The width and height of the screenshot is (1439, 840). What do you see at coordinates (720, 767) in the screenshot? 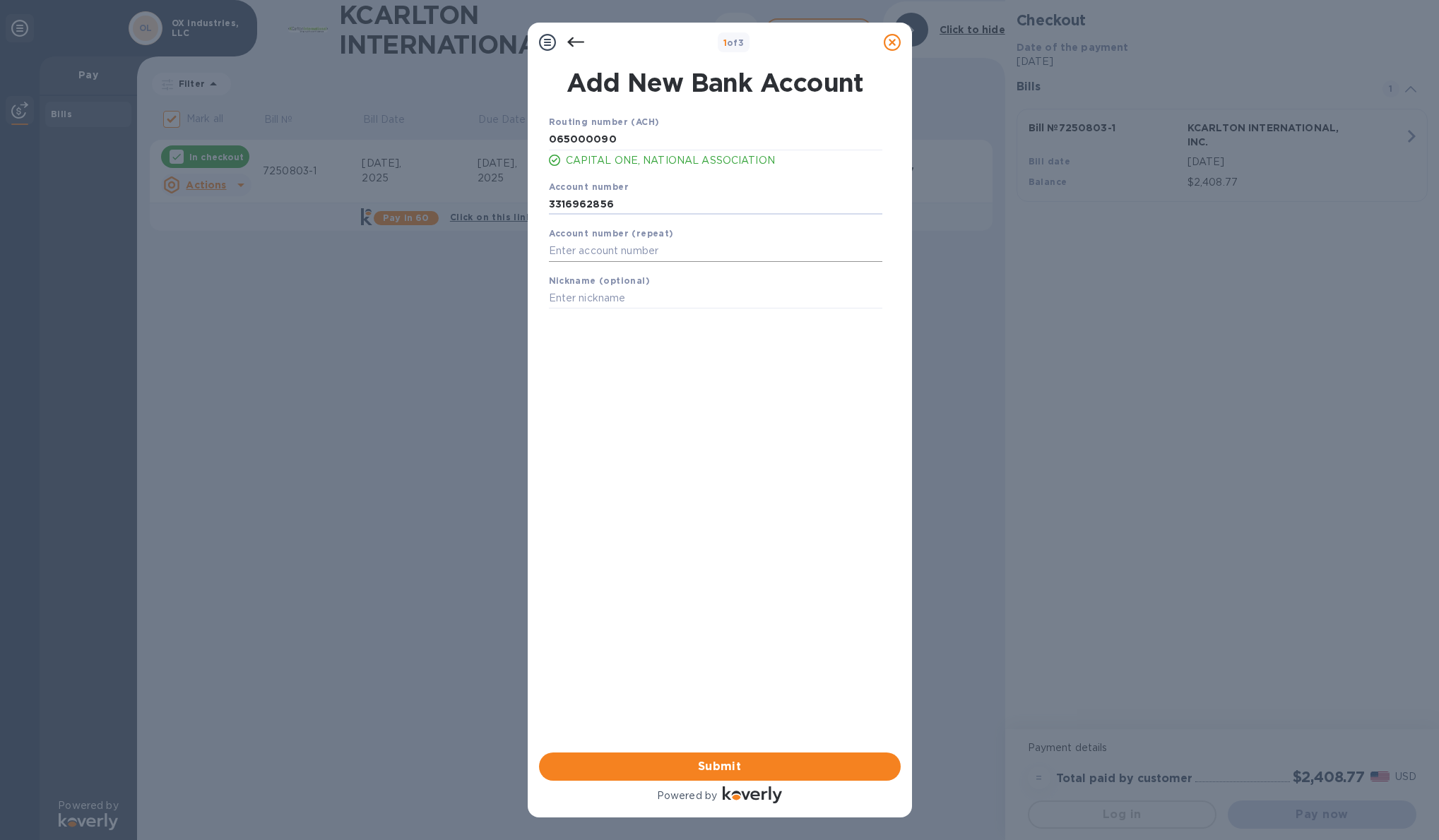
I see `span: Submit` at bounding box center [720, 767].